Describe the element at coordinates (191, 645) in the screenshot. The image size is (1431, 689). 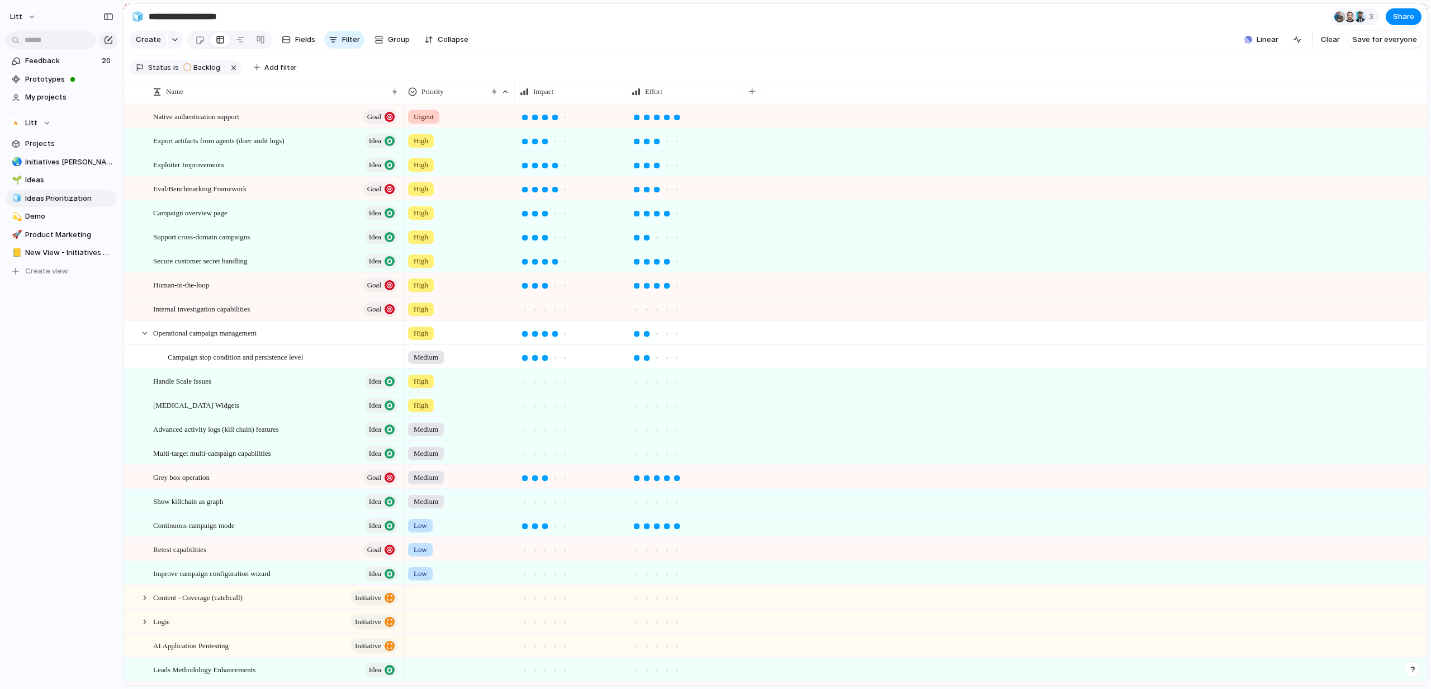
I see `span: AI Application Pentesting` at that location.